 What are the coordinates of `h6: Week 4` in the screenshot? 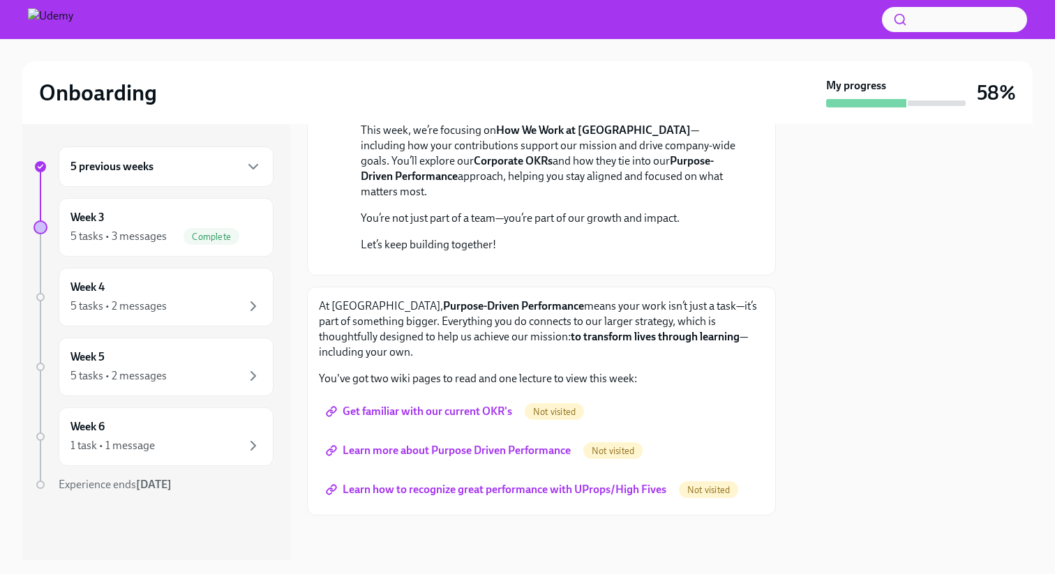 It's located at (87, 287).